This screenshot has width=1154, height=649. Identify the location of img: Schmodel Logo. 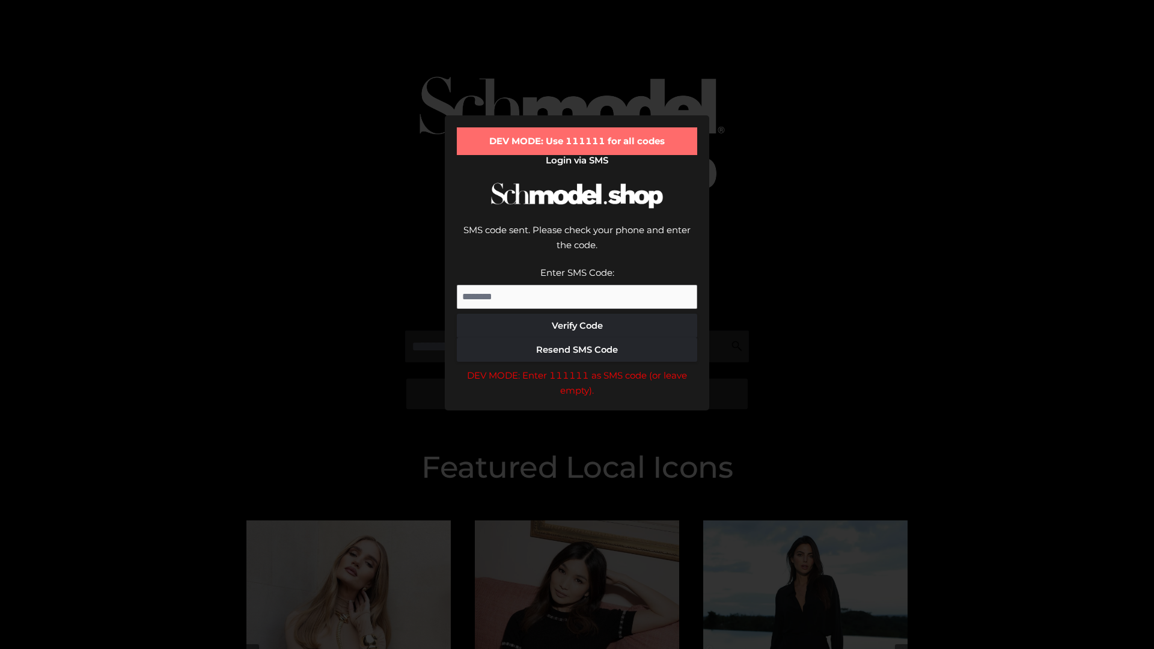
(577, 195).